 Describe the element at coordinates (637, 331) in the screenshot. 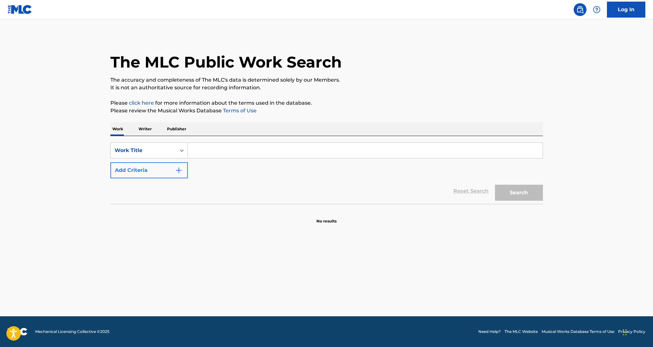

I see `div: Chat Widget` at that location.